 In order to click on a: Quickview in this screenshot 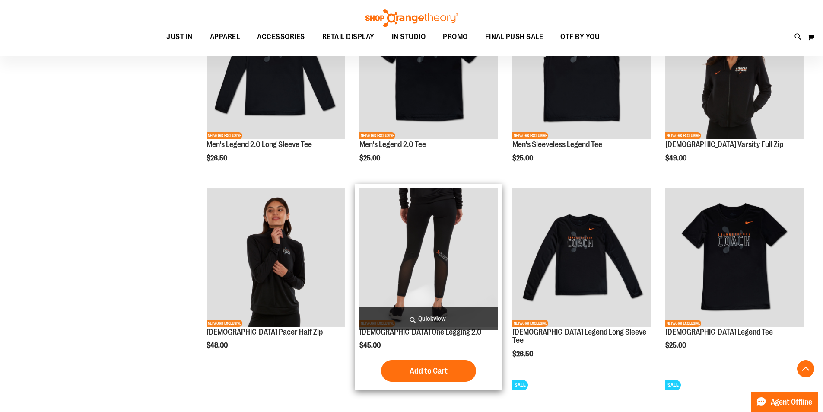, I will do `click(429, 319)`.